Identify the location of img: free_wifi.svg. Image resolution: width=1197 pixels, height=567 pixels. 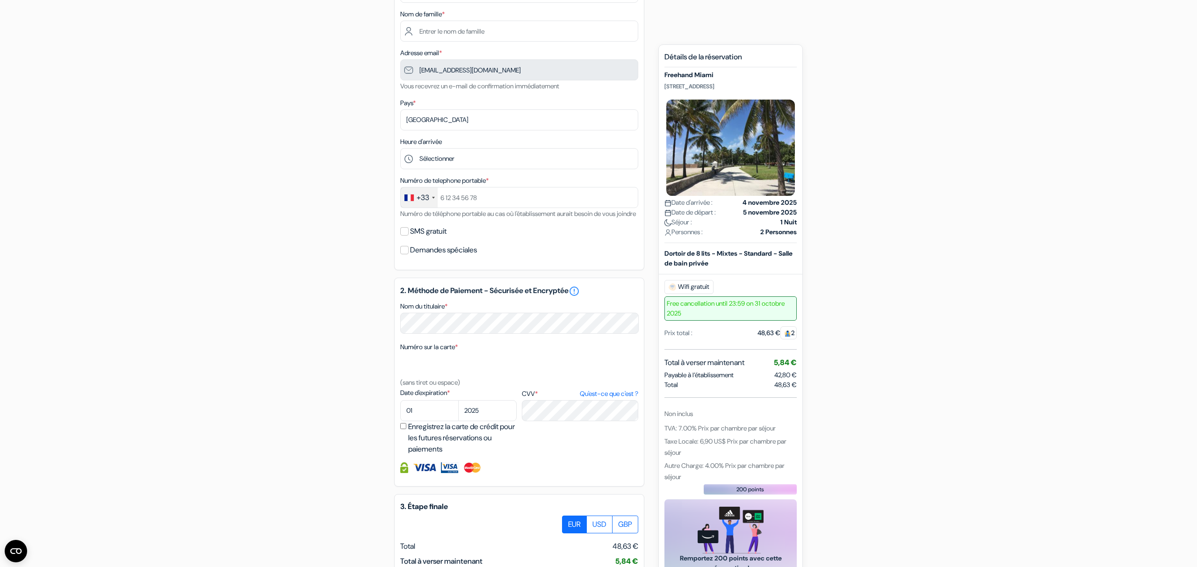
(672, 287).